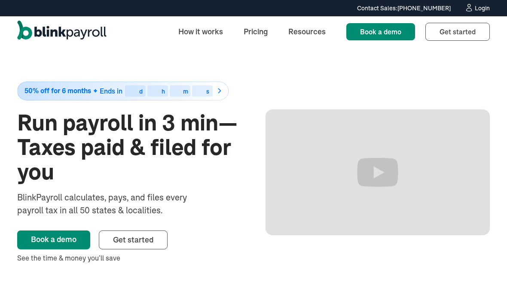 This screenshot has width=507, height=297. Describe the element at coordinates (129, 91) in the screenshot. I see `a: 50% off for 6 monthsEnds indhms` at that location.